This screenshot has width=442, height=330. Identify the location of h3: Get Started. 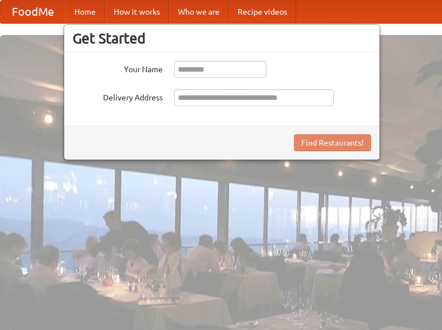
(222, 38).